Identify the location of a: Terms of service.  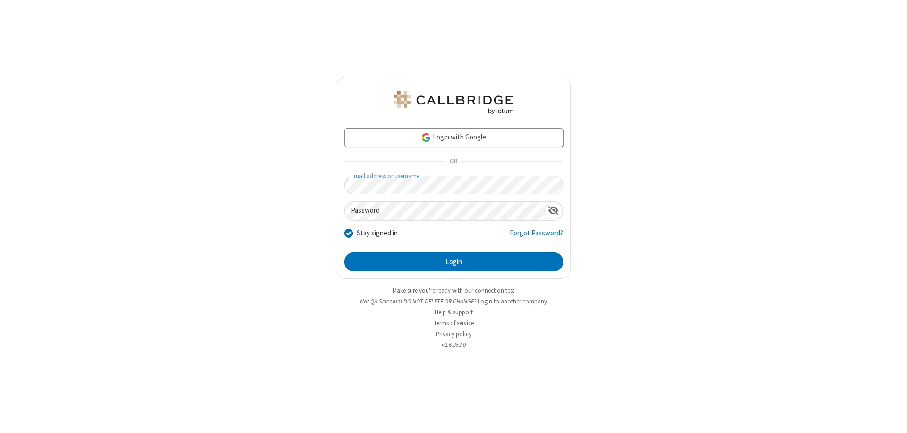
(453, 323).